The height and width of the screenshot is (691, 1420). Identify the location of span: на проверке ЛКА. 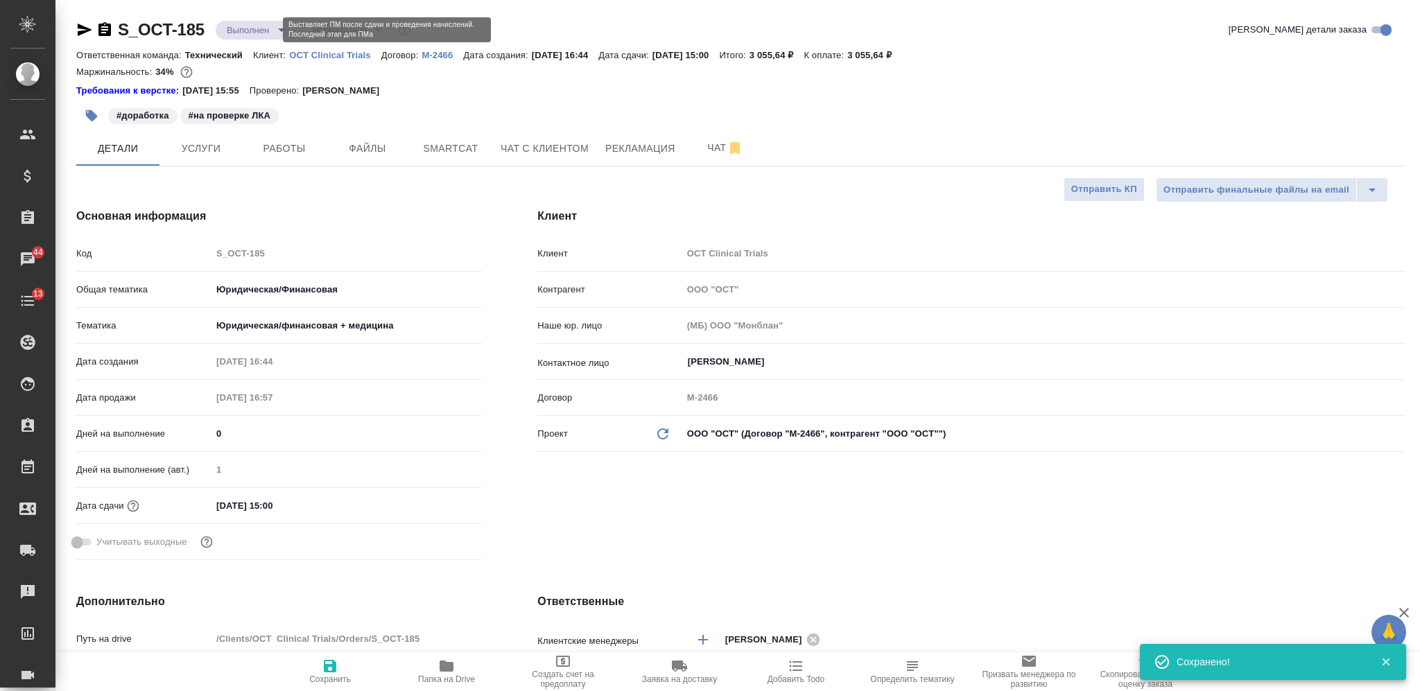
(229, 114).